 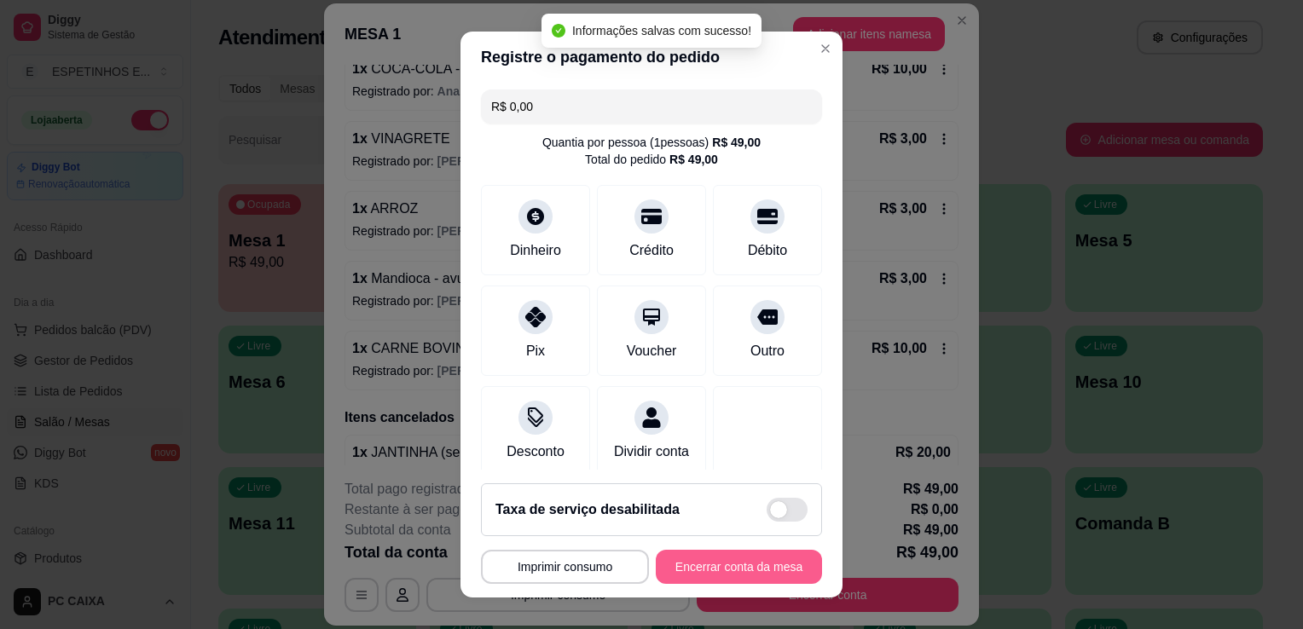 What do you see at coordinates (564, 567) in the screenshot?
I see `button: Imprimir consumo` at bounding box center [564, 567].